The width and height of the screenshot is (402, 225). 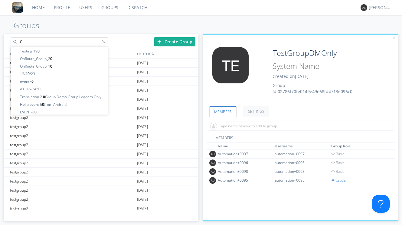 I want to click on span: Leader, so click(x=339, y=180).